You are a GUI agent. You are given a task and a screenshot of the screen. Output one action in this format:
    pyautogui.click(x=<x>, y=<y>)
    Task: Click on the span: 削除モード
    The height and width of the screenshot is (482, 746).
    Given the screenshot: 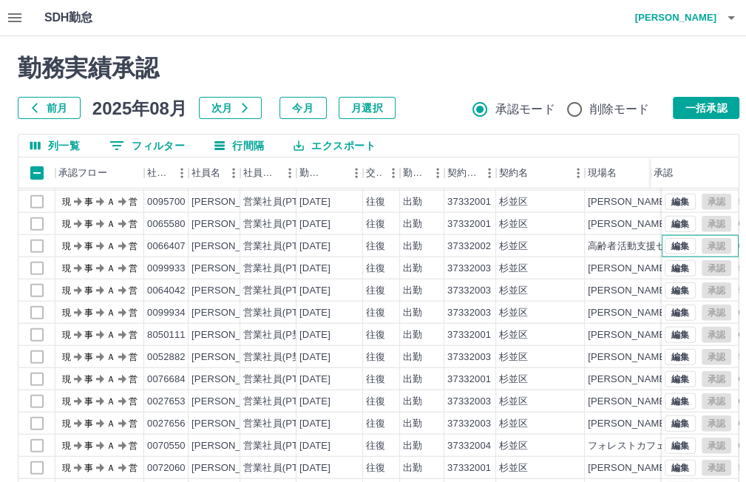 What is the action you would take?
    pyautogui.click(x=620, y=109)
    